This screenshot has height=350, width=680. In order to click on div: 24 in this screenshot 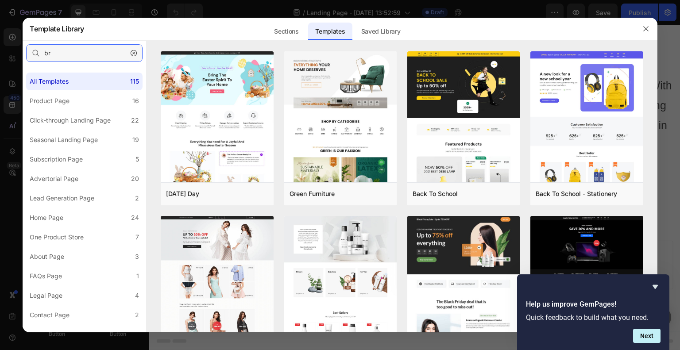, I will do `click(135, 218)`.